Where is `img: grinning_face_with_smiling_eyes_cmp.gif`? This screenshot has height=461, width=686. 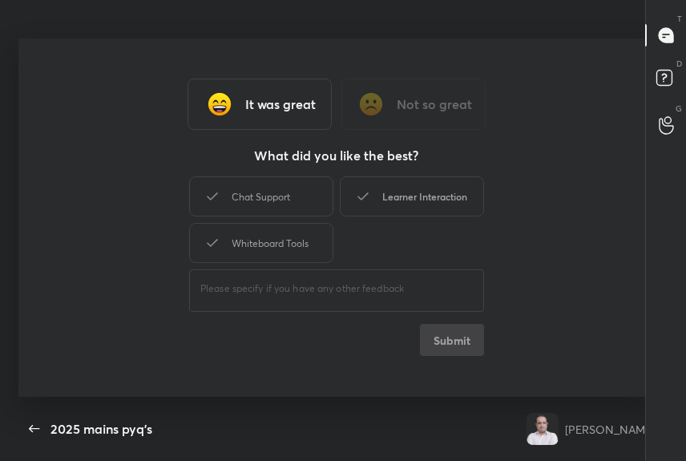 img: grinning_face_with_smiling_eyes_cmp.gif is located at coordinates (219, 104).